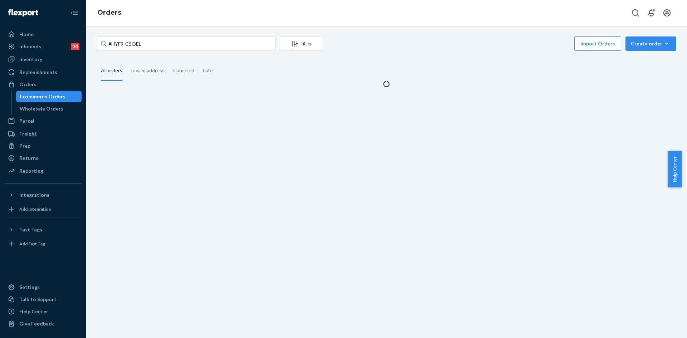  What do you see at coordinates (23, 13) in the screenshot?
I see `img: Flexport logo` at bounding box center [23, 13].